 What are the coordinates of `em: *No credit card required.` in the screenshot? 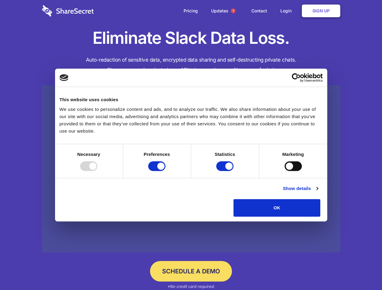 It's located at (191, 286).